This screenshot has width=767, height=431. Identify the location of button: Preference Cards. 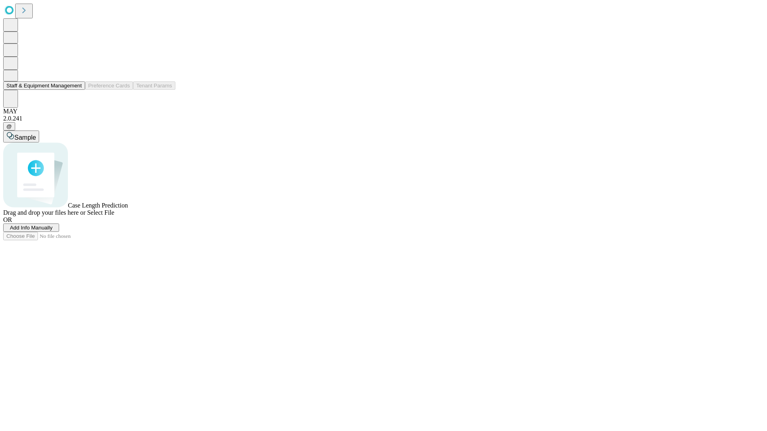
(109, 85).